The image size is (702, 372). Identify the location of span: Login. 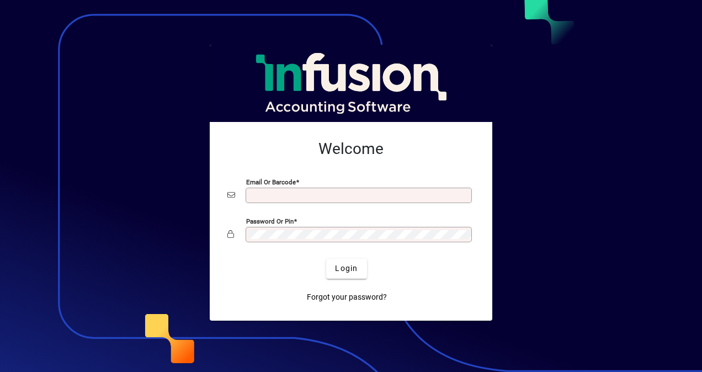
(346, 268).